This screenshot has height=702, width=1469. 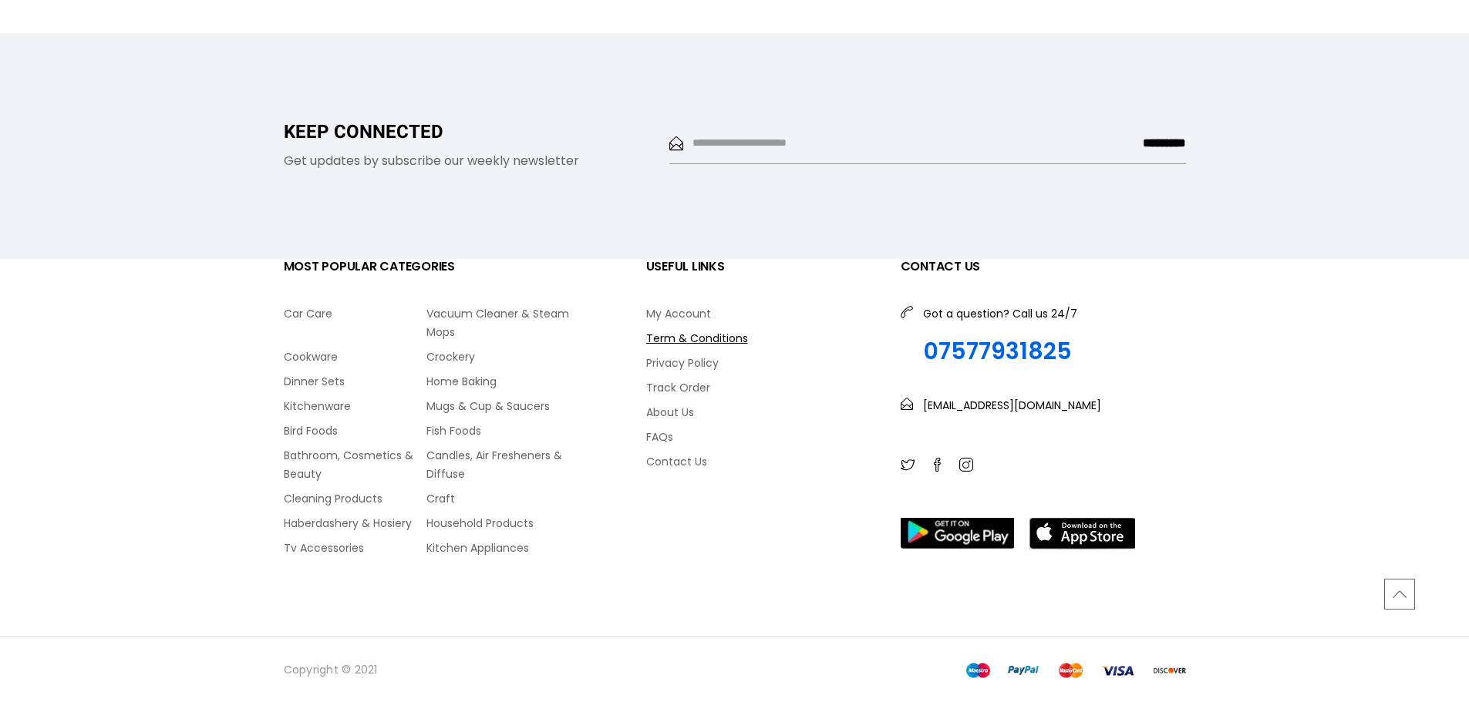 What do you see at coordinates (762, 388) in the screenshot?
I see `a: Track Order` at bounding box center [762, 388].